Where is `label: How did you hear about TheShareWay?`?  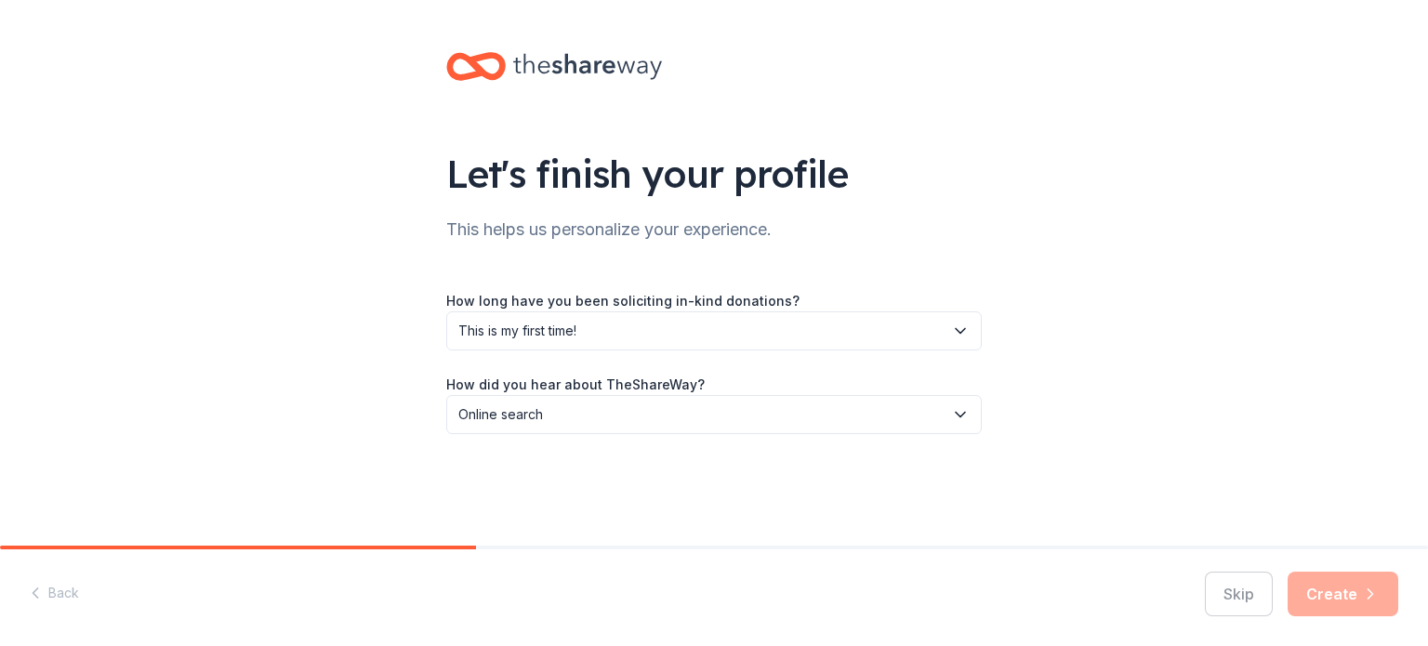
label: How did you hear about TheShareWay? is located at coordinates (575, 385).